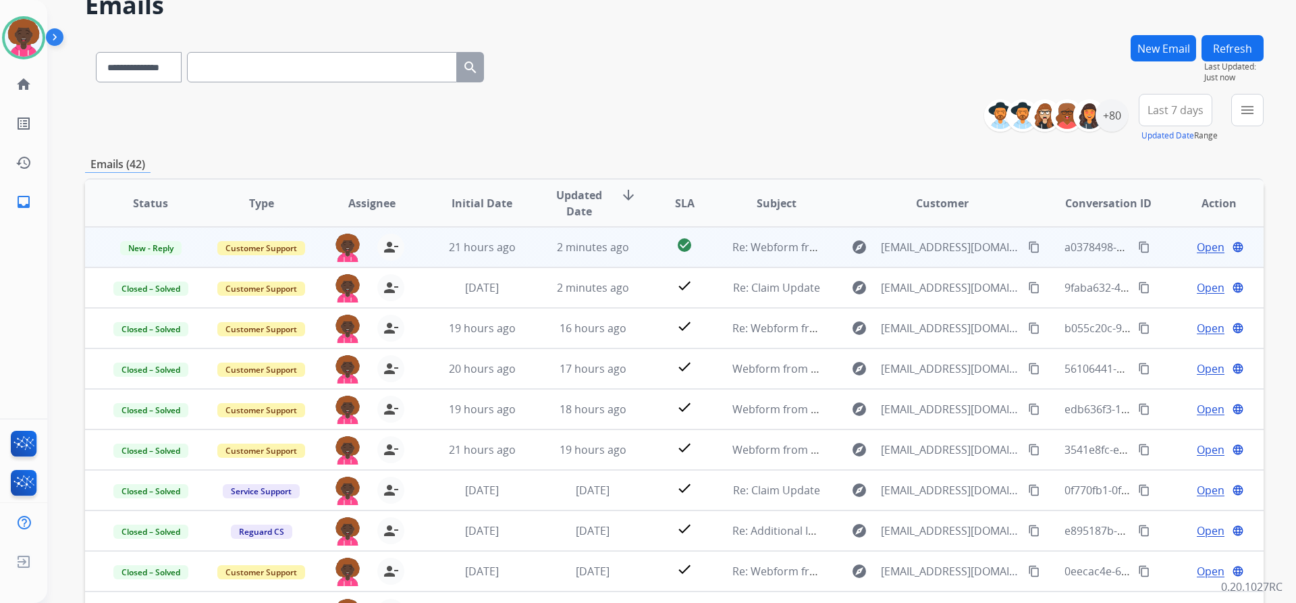 The width and height of the screenshot is (1296, 603). I want to click on span: Customer, so click(942, 203).